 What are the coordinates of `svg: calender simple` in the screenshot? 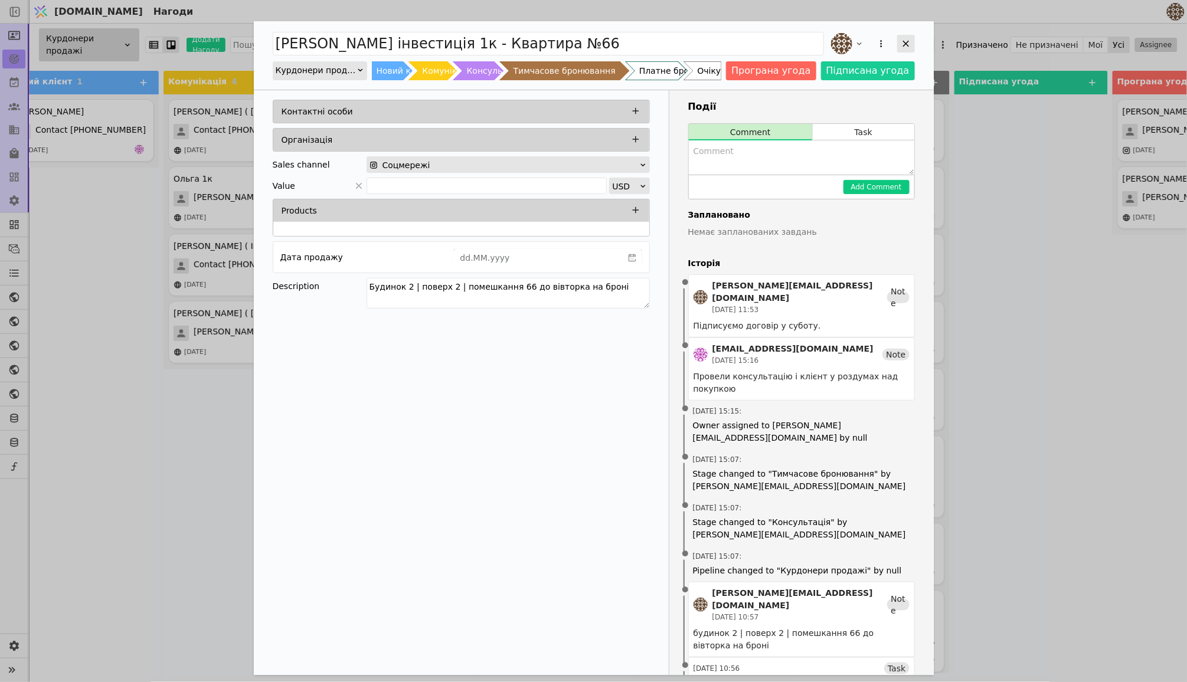 It's located at (632, 258).